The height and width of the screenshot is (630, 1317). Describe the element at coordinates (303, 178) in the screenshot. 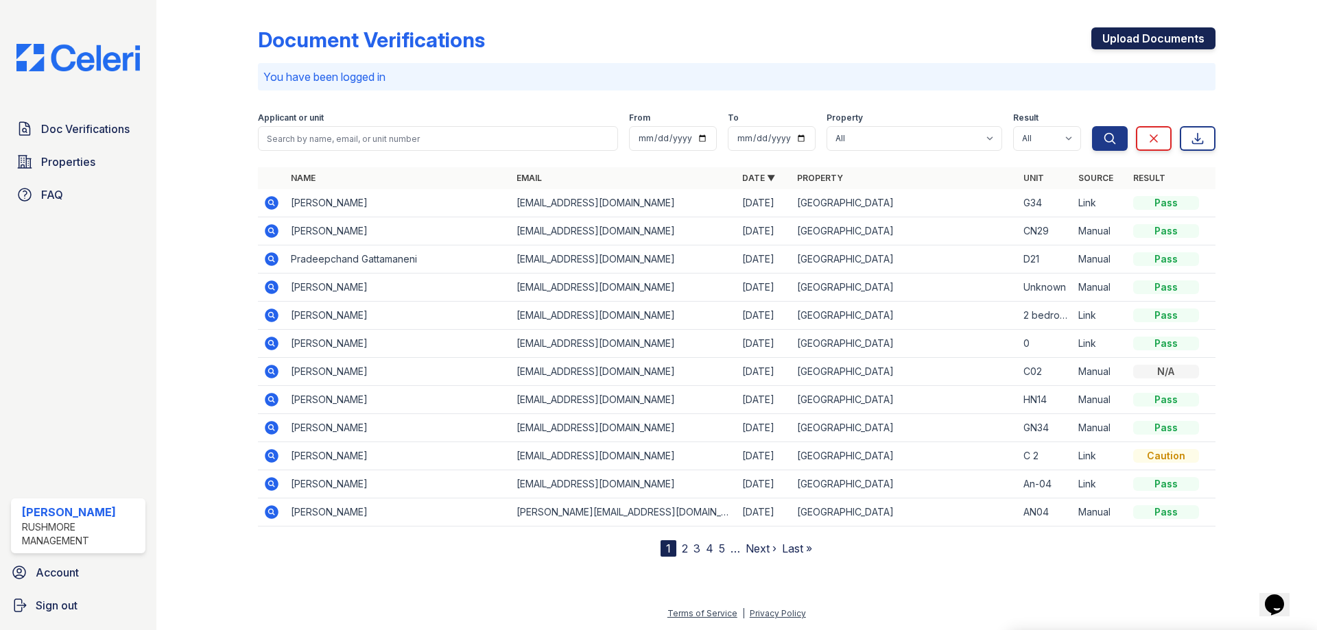

I see `a: Name` at that location.